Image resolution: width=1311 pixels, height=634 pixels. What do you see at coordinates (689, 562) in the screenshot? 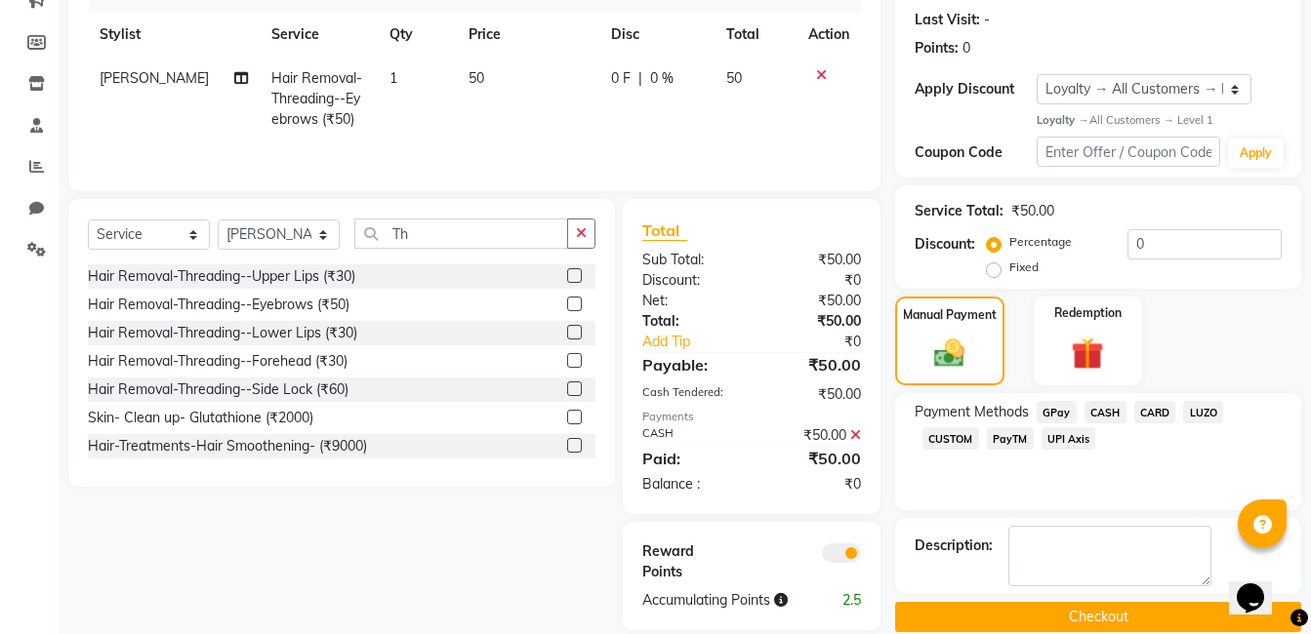
I see `div: Reward Points` at bounding box center [689, 562].